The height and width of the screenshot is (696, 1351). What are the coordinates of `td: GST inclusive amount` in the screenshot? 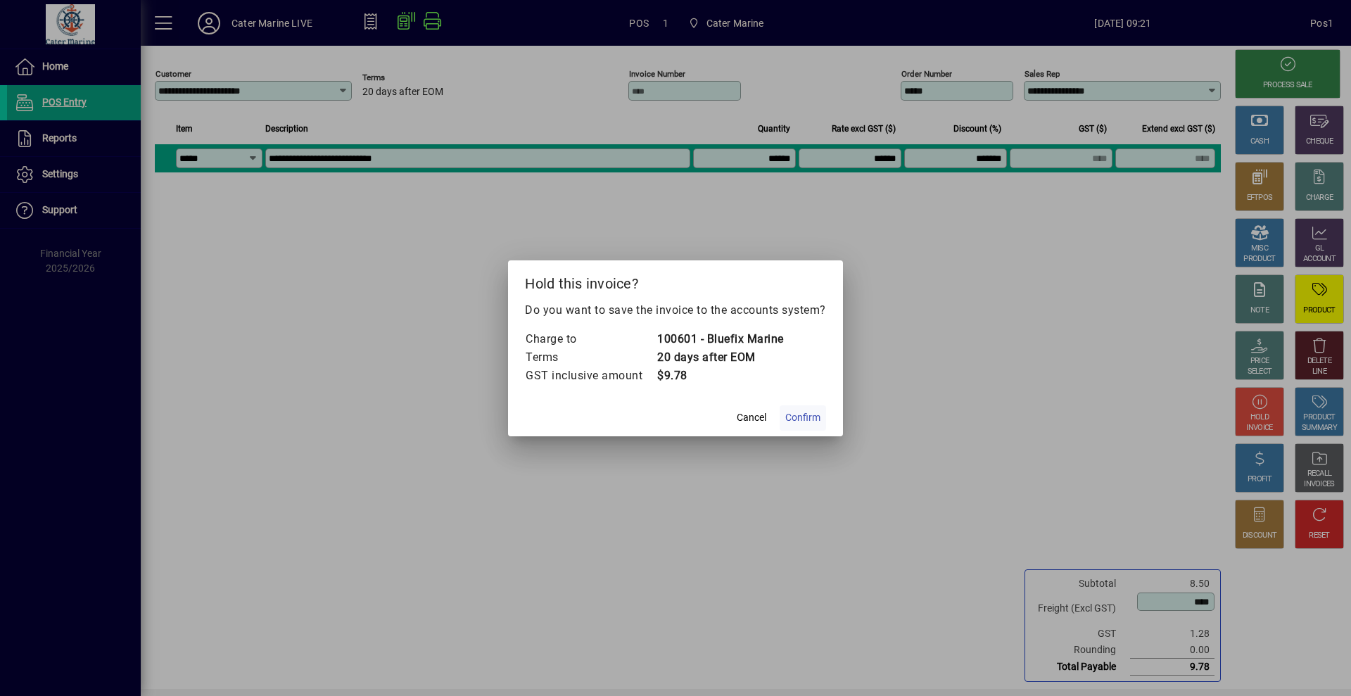 It's located at (591, 376).